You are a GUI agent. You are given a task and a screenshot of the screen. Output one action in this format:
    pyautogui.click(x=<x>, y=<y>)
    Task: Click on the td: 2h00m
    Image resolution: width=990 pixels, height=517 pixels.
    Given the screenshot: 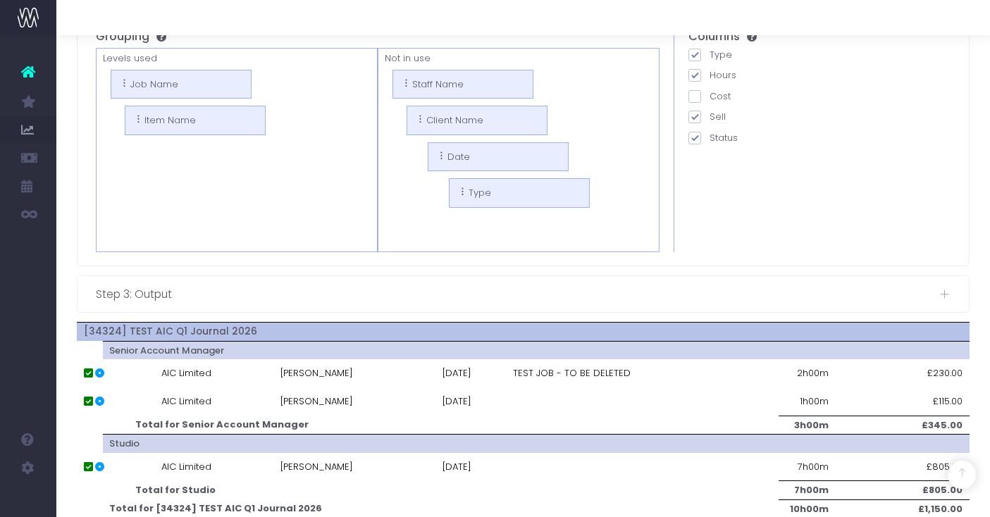 What is the action you would take?
    pyautogui.click(x=807, y=373)
    